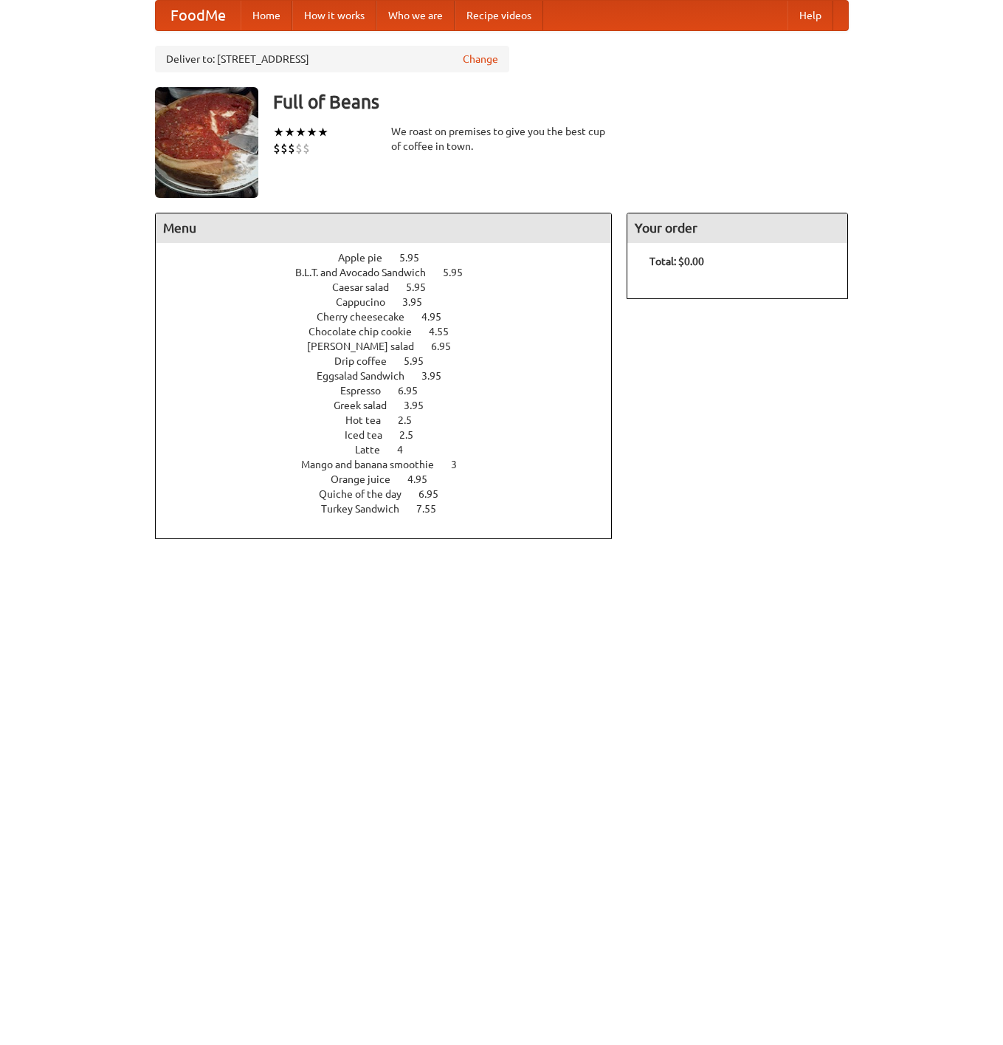  I want to click on span: 7.55, so click(433, 509).